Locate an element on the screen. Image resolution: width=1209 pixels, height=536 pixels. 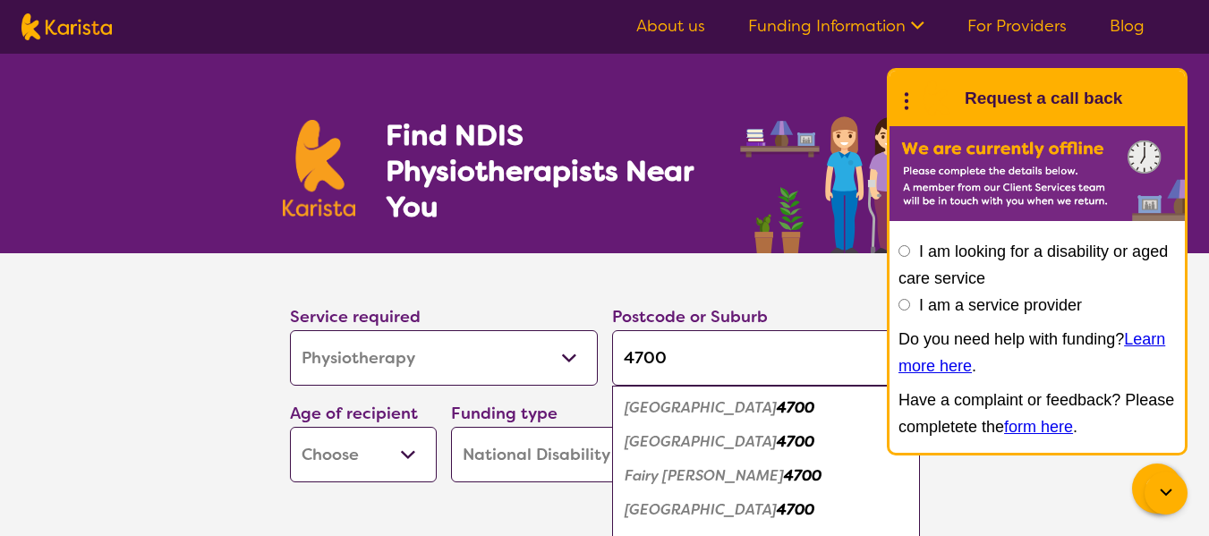
label: Age of recipient is located at coordinates (354, 414).